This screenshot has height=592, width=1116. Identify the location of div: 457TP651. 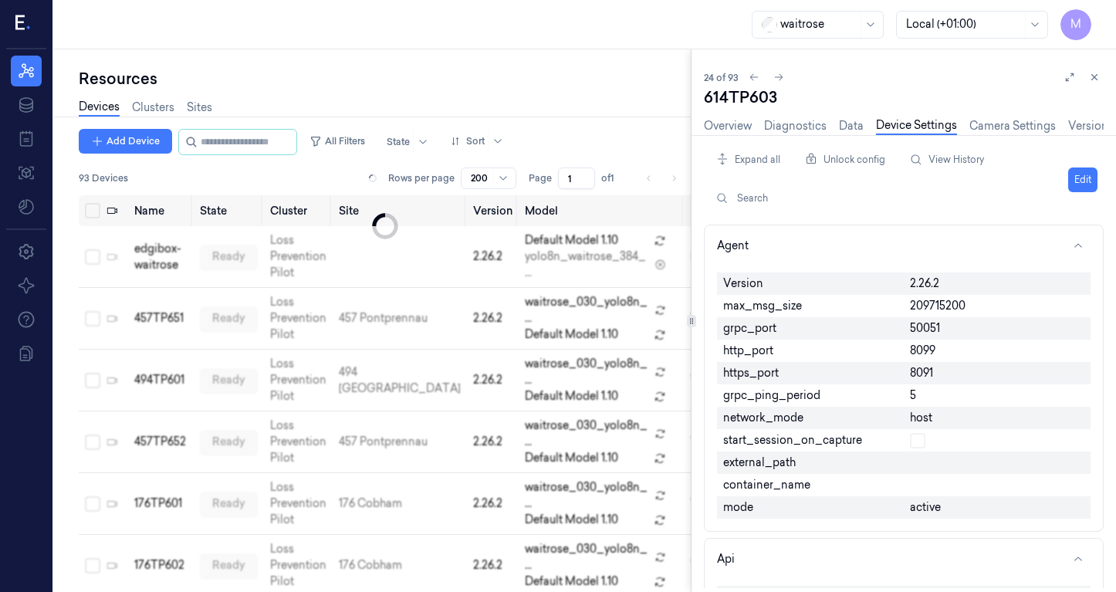
(160, 318).